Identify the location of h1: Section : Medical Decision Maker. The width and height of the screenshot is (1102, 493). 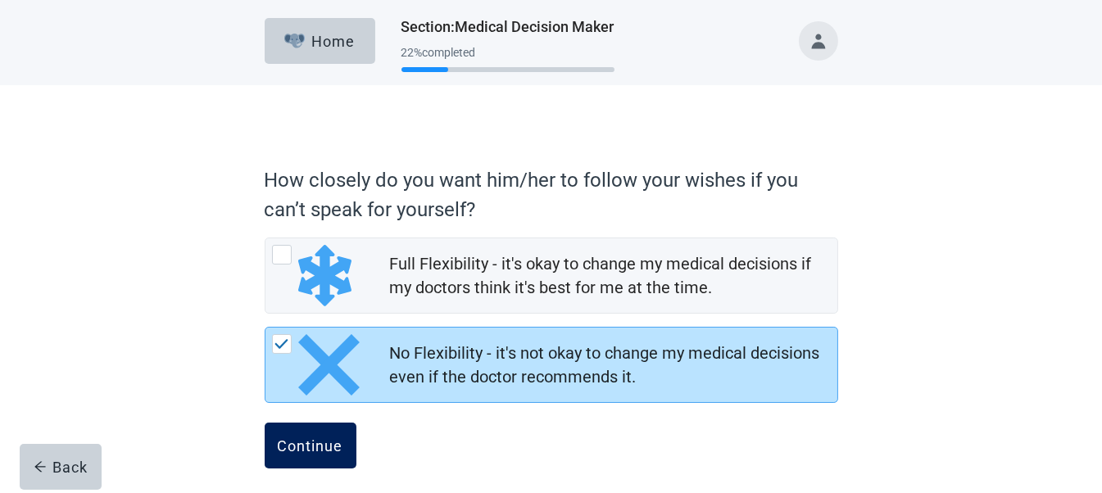
(508, 27).